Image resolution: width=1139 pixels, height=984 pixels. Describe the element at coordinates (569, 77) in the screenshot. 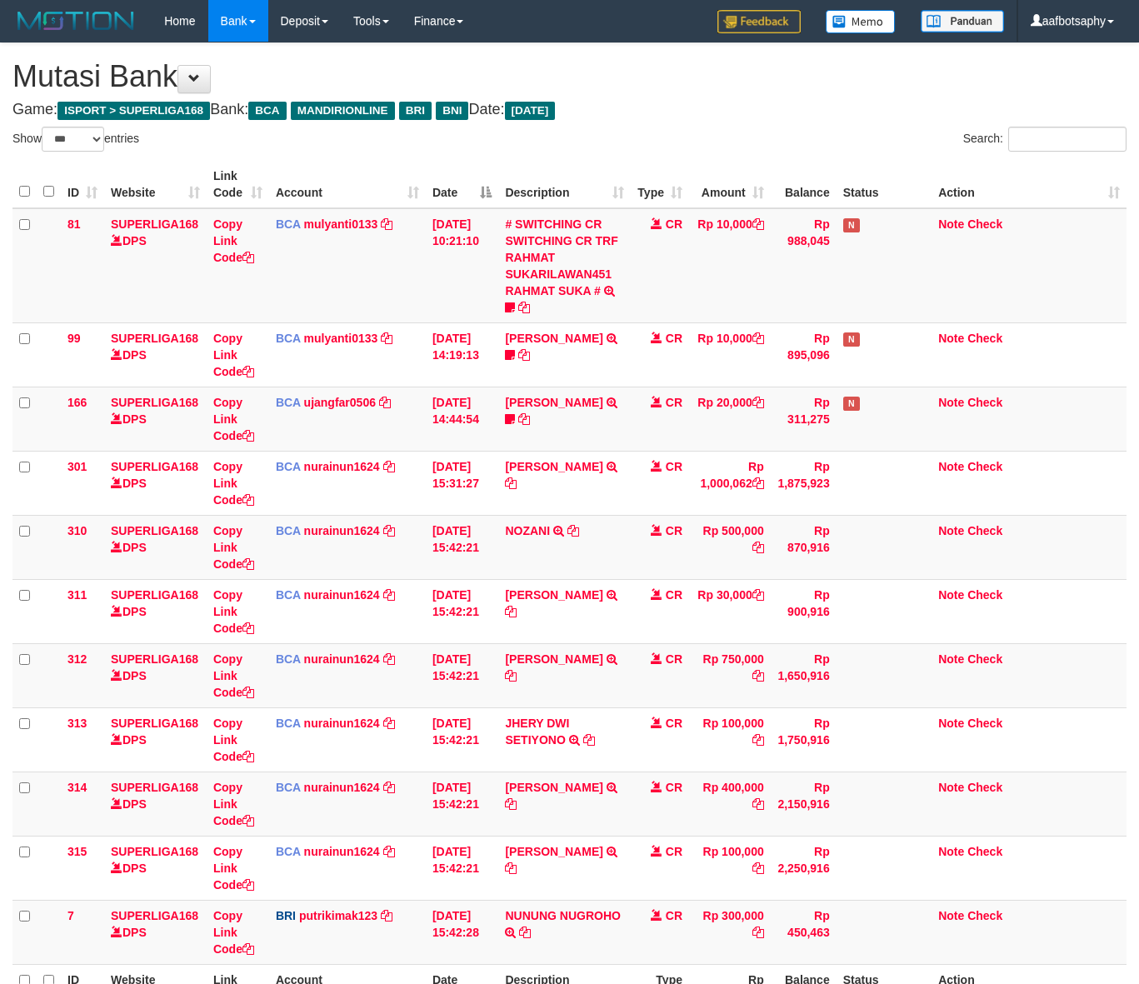

I see `h1: Mutasi Bank` at that location.